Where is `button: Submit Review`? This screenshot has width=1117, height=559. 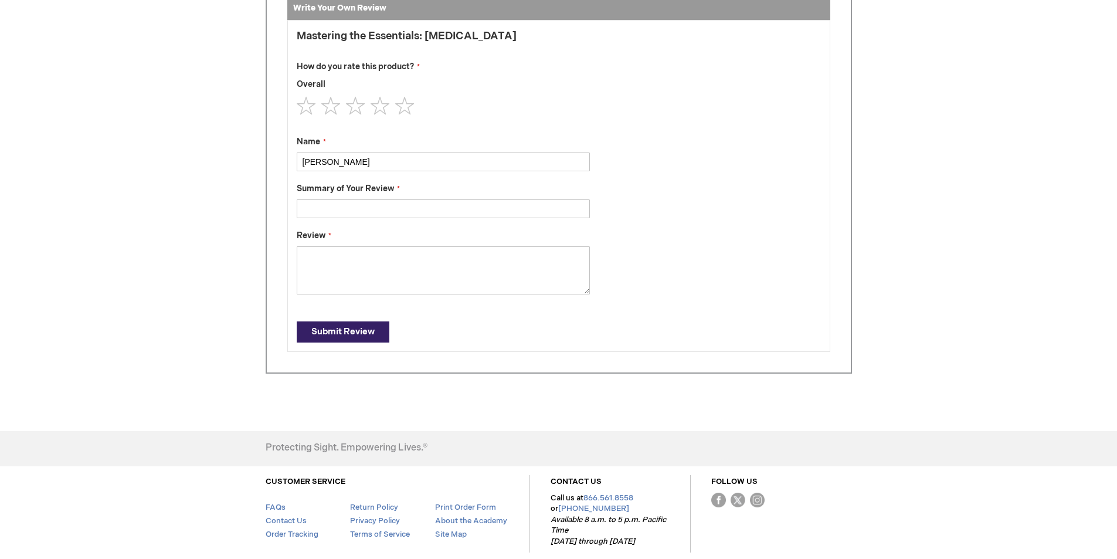
button: Submit Review is located at coordinates (343, 332).